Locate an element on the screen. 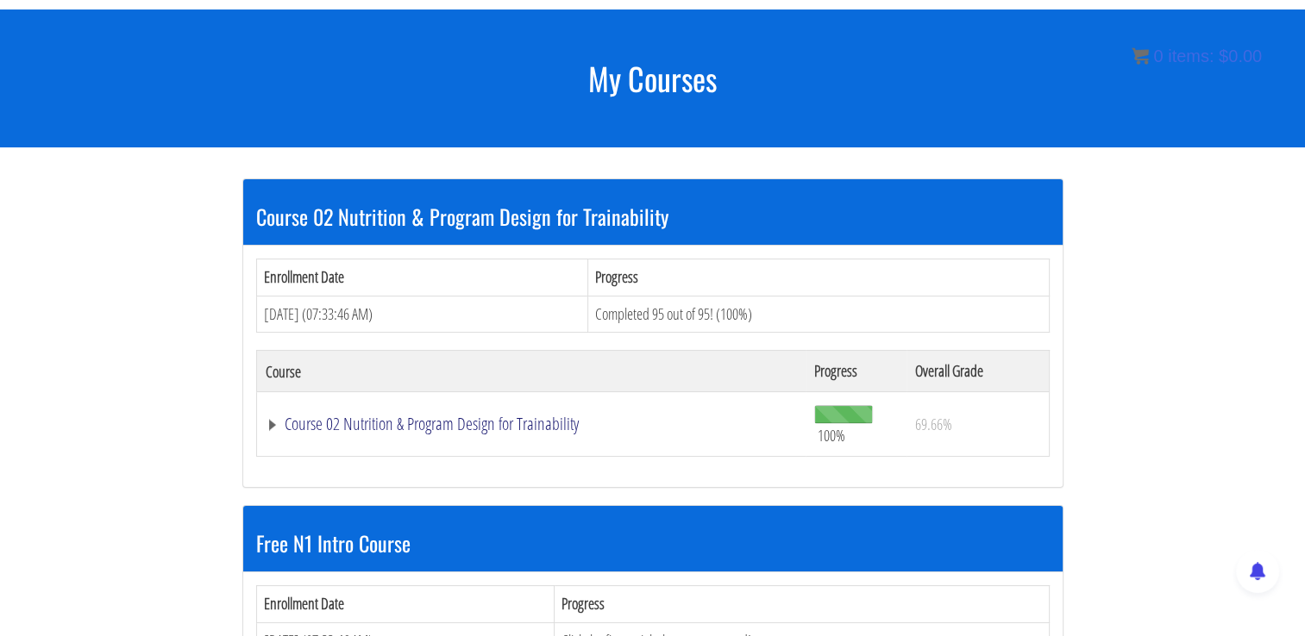 This screenshot has height=636, width=1305. img: icon11.png is located at coordinates (1140, 56).